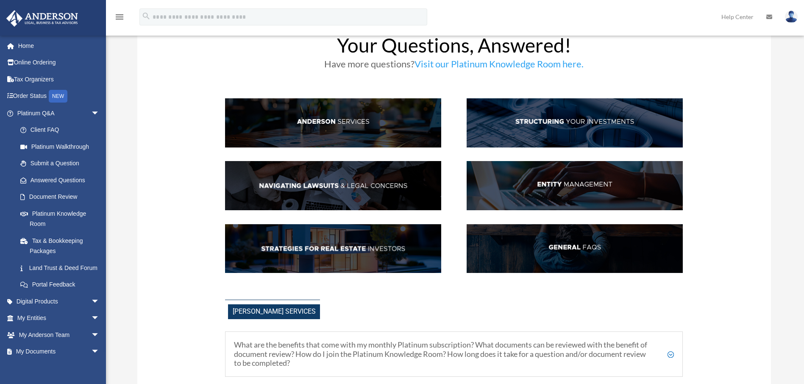  Describe the element at coordinates (62, 164) in the screenshot. I see `a: Submit a Question` at that location.